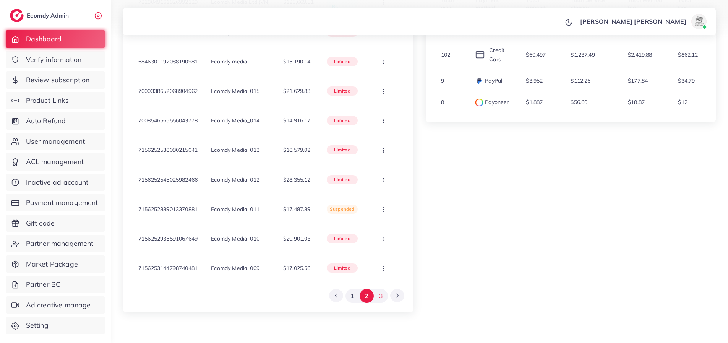 The width and height of the screenshot is (728, 343). Describe the element at coordinates (52, 264) in the screenshot. I see `span: Market Package` at that location.